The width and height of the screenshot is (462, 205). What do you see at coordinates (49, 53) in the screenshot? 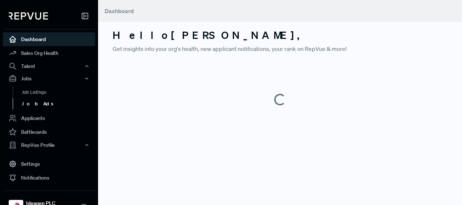
I see `a: Sales Org Health` at bounding box center [49, 53].